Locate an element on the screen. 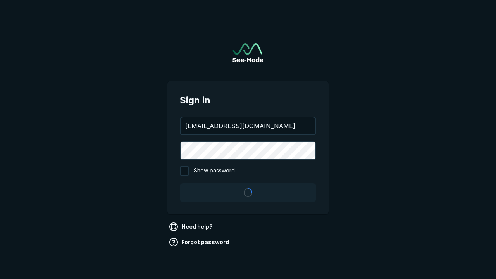  span: Show password is located at coordinates (214, 171).